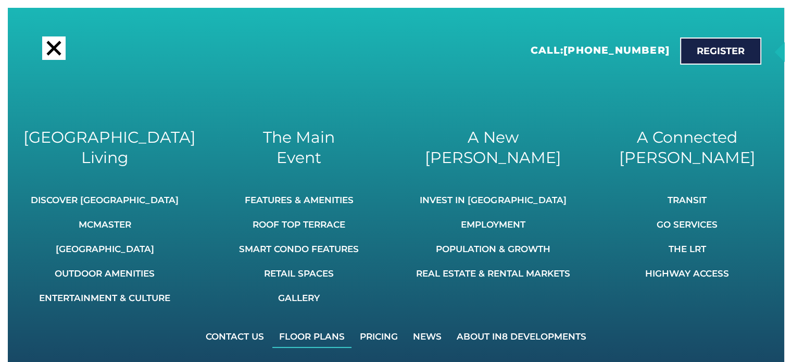 The height and width of the screenshot is (362, 792). Describe the element at coordinates (721, 51) in the screenshot. I see `span: Register` at that location.